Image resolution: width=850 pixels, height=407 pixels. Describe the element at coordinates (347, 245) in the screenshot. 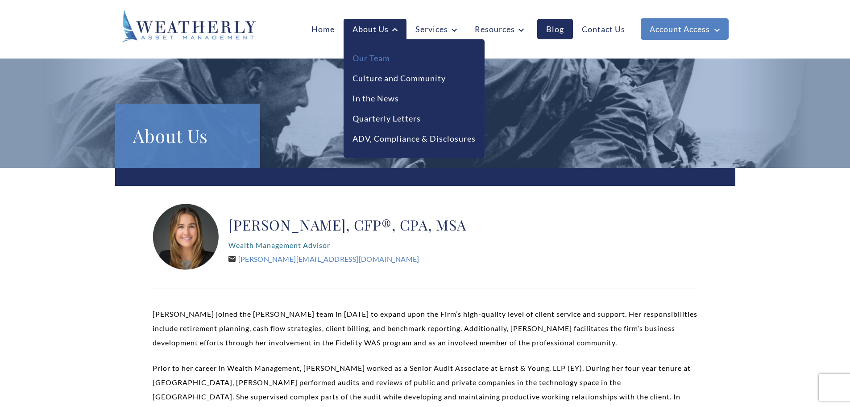

I see `p: Wealth Management Advisor` at that location.